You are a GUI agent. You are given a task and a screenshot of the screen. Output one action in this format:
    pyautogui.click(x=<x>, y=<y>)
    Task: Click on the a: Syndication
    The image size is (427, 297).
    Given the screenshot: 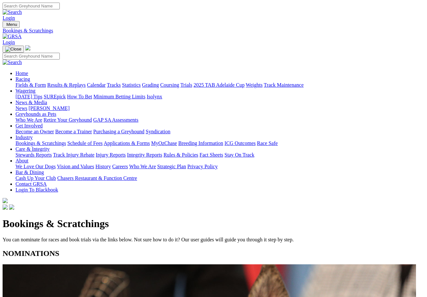 What is the action you would take?
    pyautogui.click(x=158, y=131)
    